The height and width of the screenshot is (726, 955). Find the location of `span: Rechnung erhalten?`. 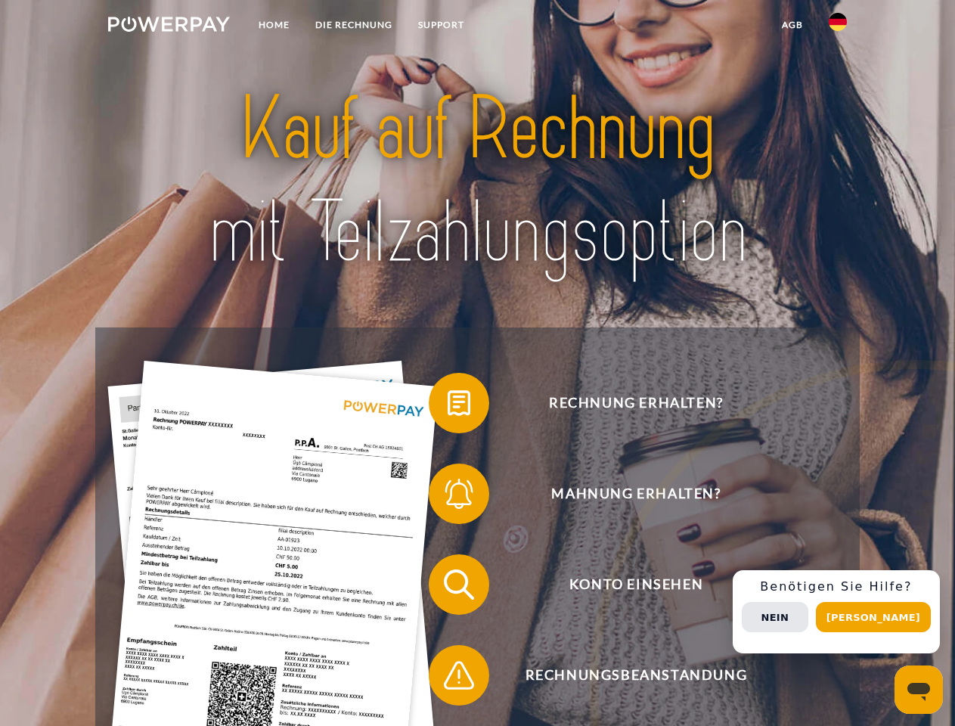

span: Rechnung erhalten? is located at coordinates (636, 403).